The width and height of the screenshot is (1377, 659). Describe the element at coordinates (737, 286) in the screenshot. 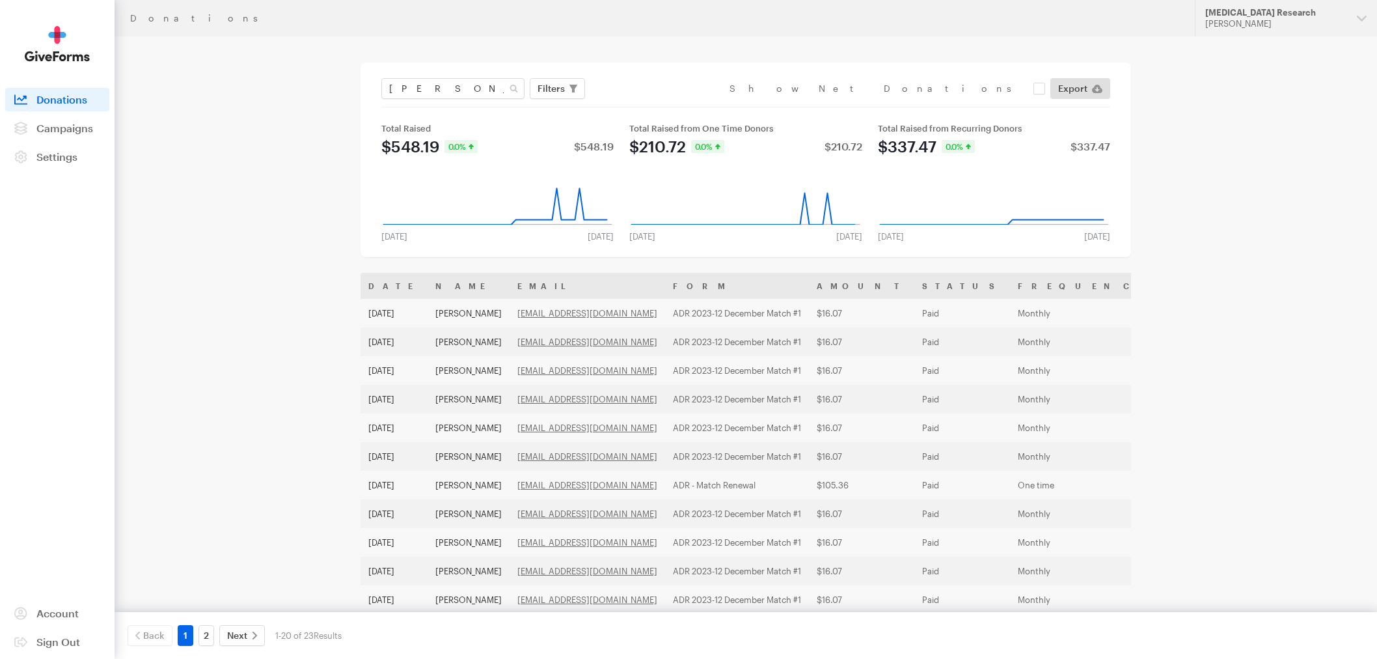

I see `th: Form` at that location.